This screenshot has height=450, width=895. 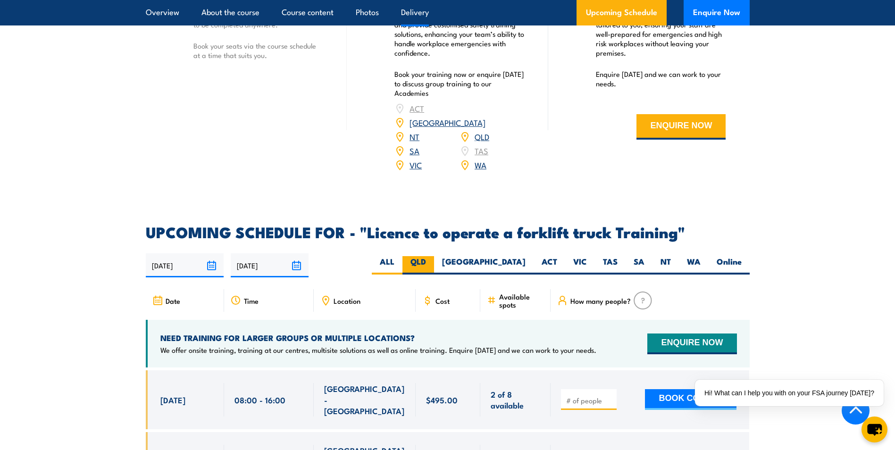 I want to click on label: VIC, so click(x=580, y=265).